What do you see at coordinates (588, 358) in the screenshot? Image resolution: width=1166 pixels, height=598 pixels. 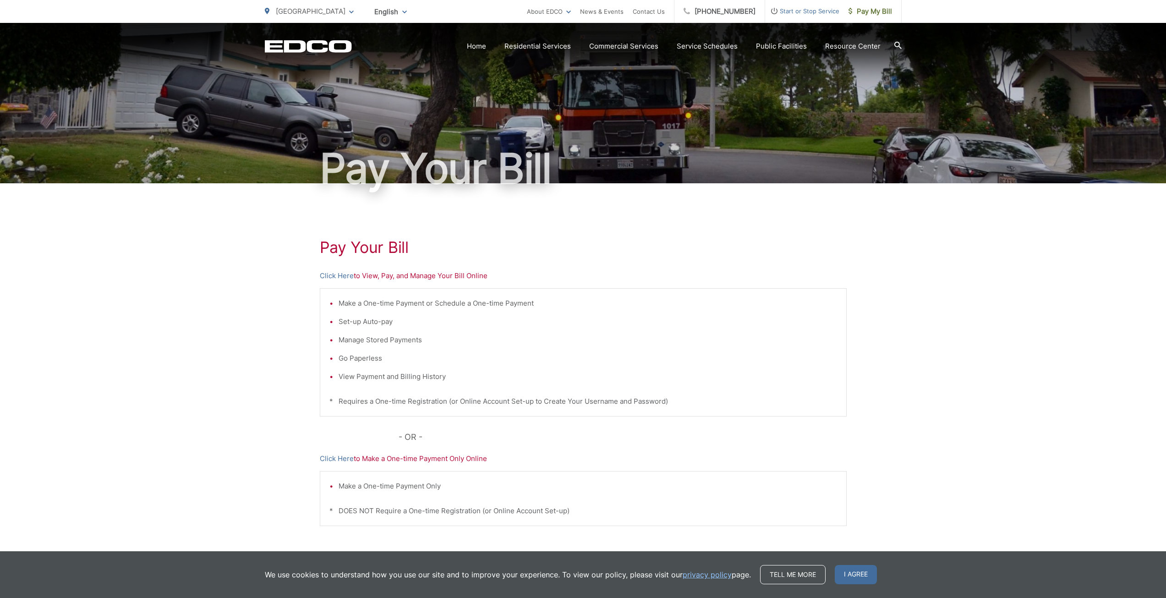 I see `li: Go Paperless` at bounding box center [588, 358].